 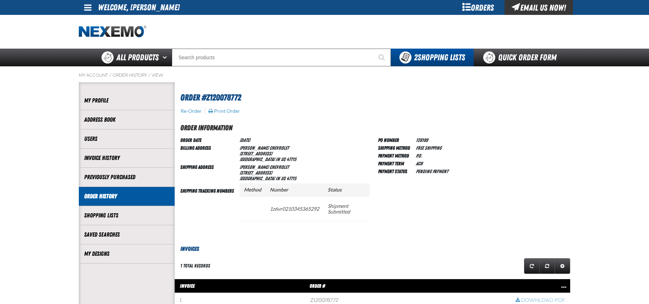 What do you see at coordinates (127, 158) in the screenshot?
I see `a: Invoice History` at bounding box center [127, 158].